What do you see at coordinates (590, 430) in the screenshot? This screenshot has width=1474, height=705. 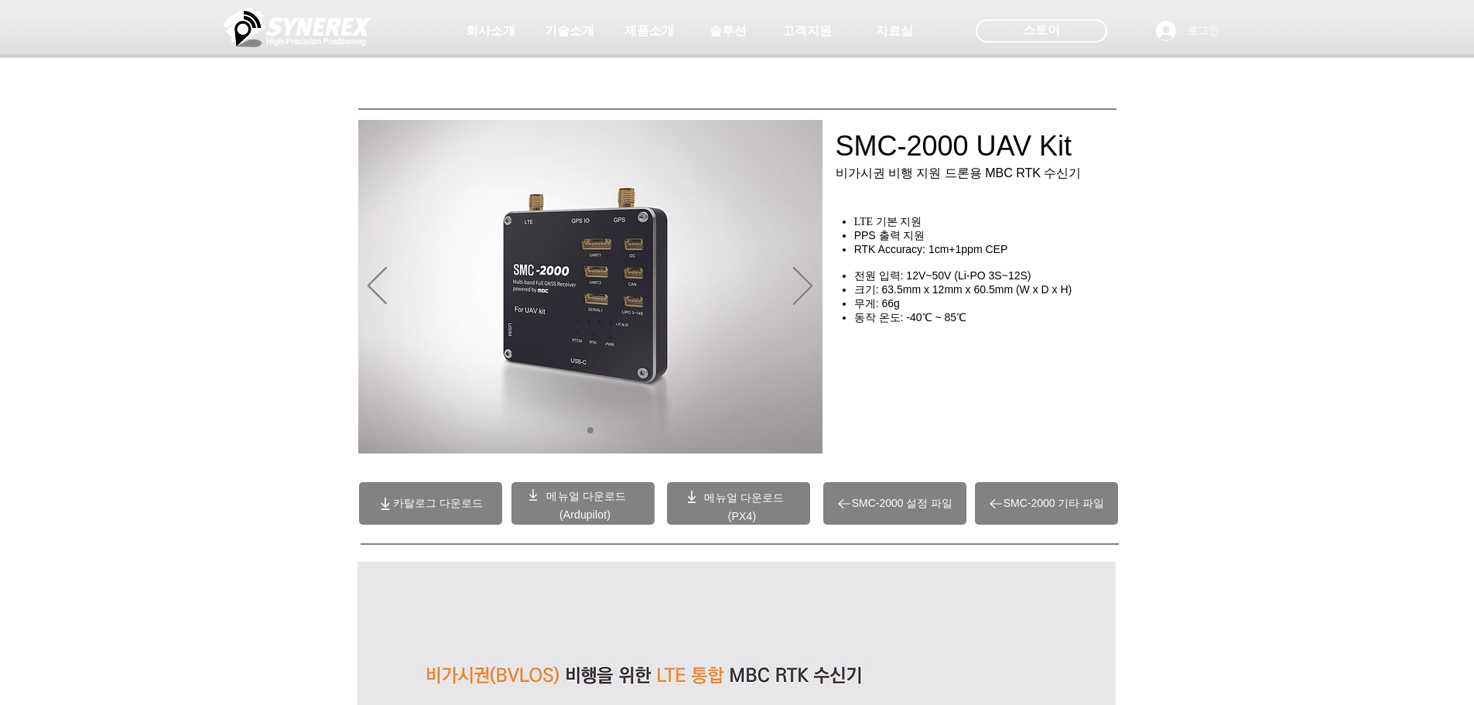 I see `a: 01` at bounding box center [590, 430].